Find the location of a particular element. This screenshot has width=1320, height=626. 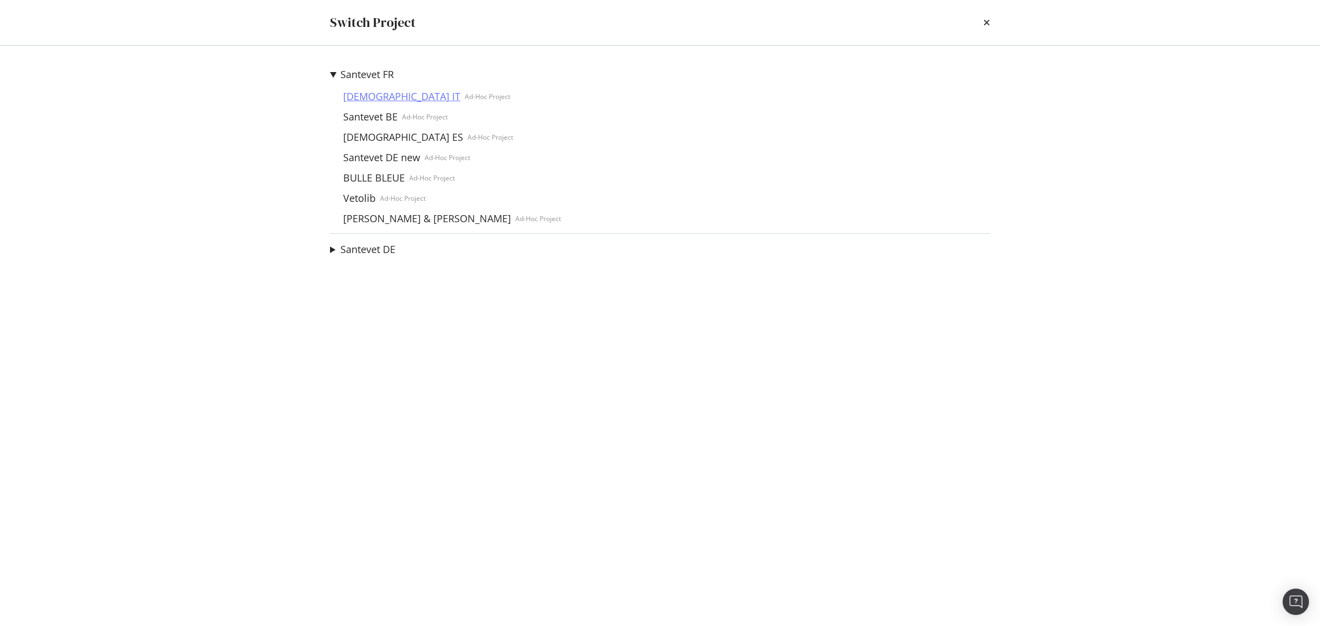

summary: Santevet FR is located at coordinates (446, 75).